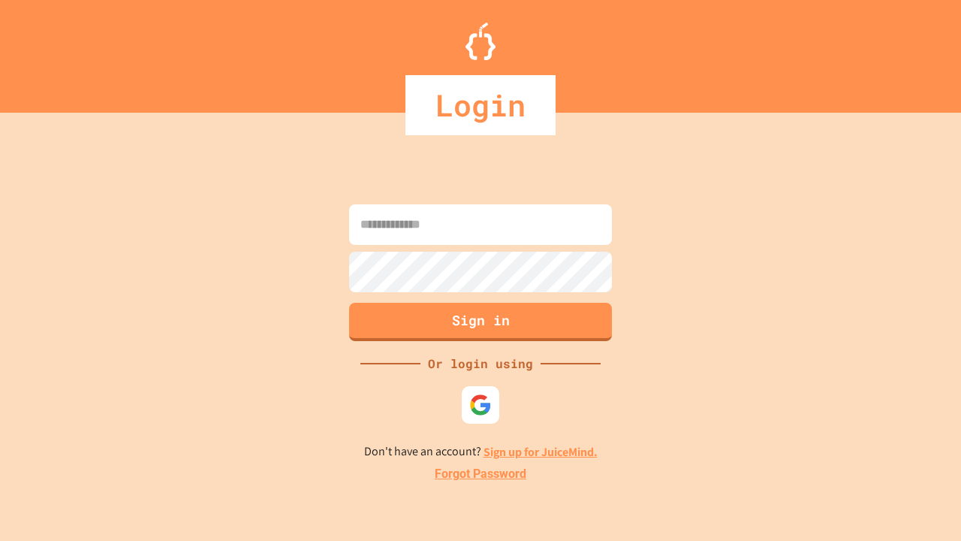 This screenshot has width=961, height=541. Describe the element at coordinates (481, 105) in the screenshot. I see `div: Login` at that location.